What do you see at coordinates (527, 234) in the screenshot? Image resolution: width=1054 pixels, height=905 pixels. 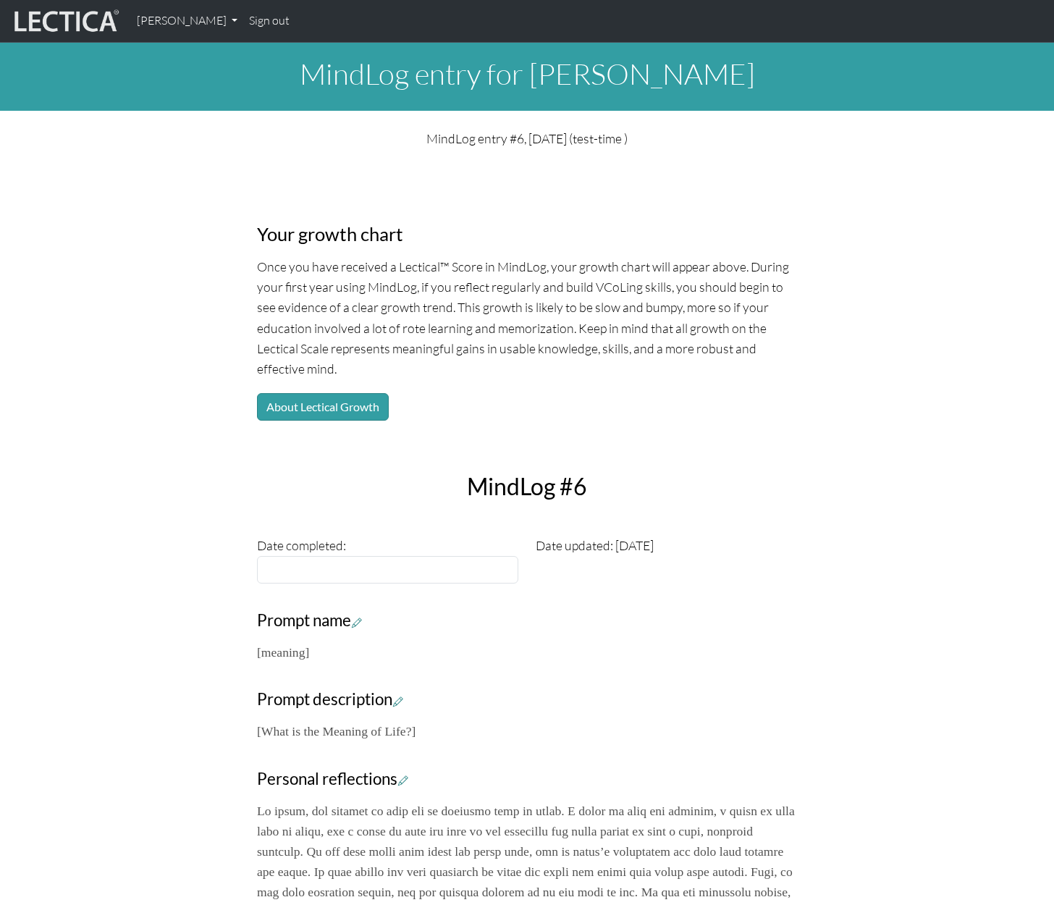 I see `h3: Your growth chart` at bounding box center [527, 234].